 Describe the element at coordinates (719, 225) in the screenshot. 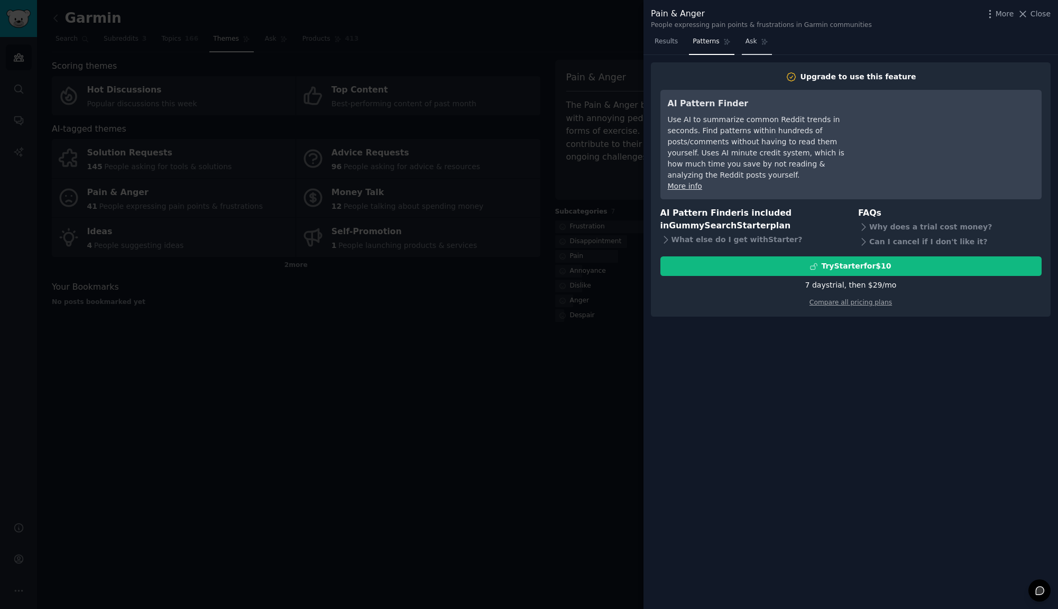

I see `span: GummySearch Starter` at that location.